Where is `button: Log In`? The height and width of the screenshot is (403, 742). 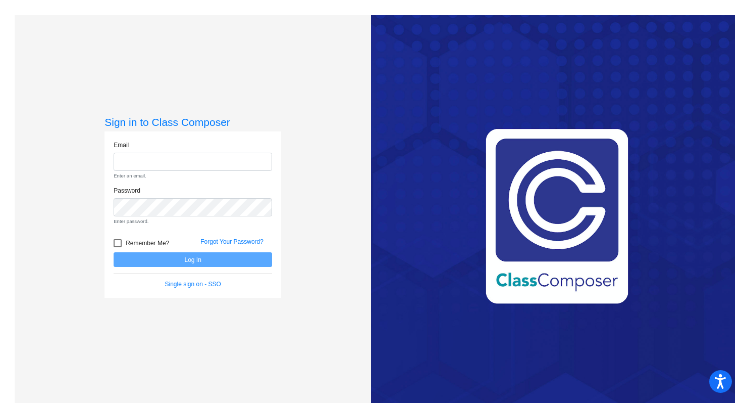
button: Log In is located at coordinates (193, 259).